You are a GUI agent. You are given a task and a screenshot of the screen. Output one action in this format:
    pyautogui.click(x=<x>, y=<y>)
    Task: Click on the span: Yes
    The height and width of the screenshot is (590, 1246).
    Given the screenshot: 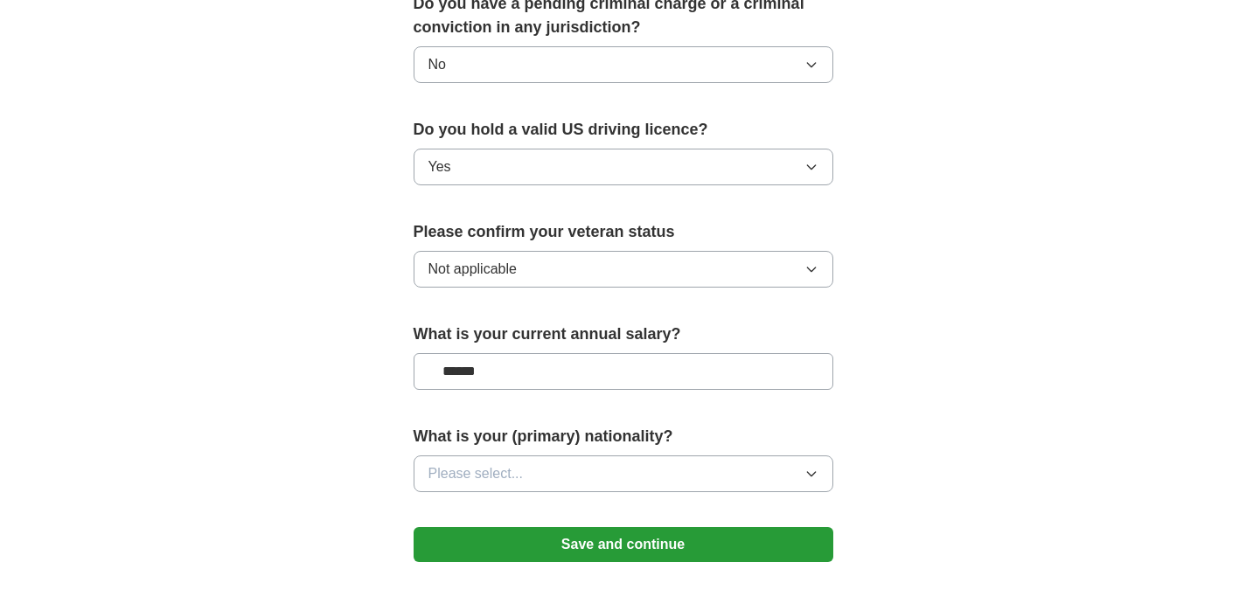 What is the action you would take?
    pyautogui.click(x=440, y=167)
    